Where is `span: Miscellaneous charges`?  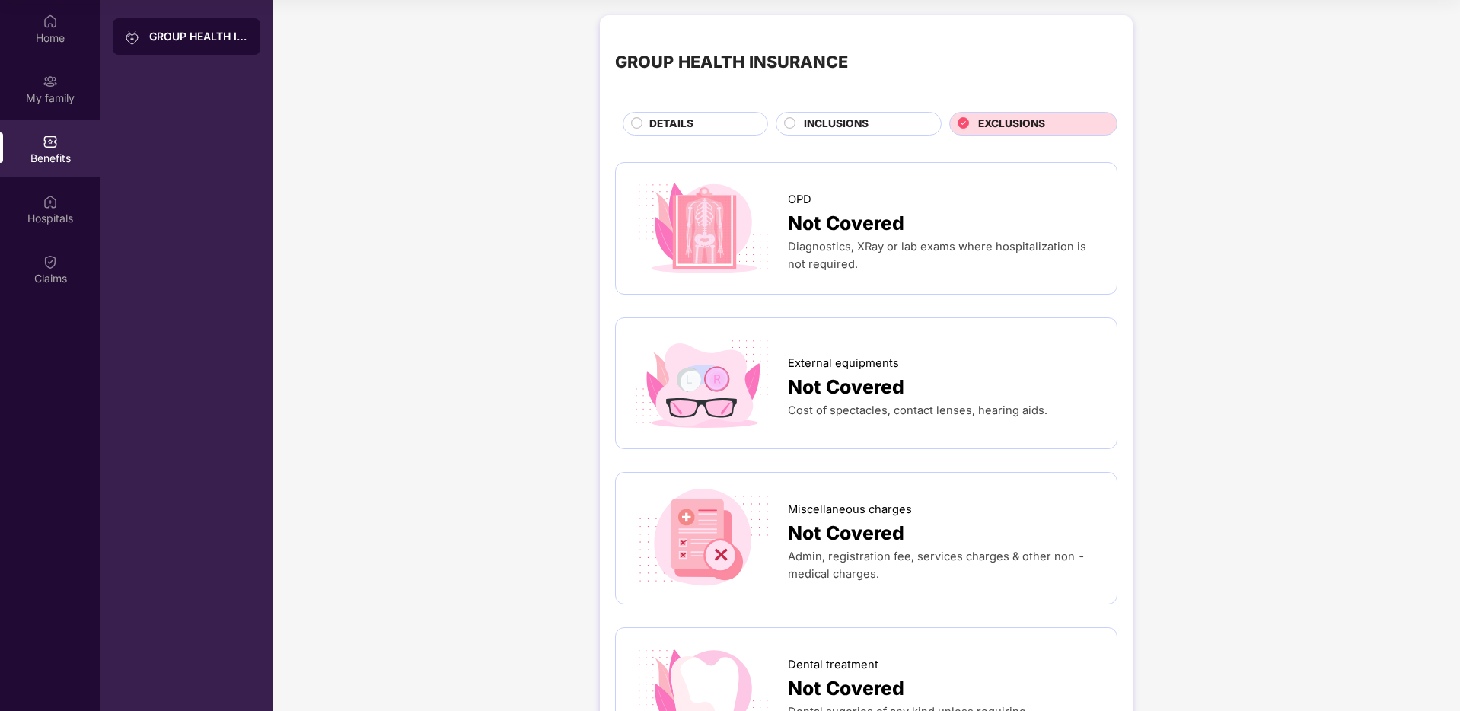 span: Miscellaneous charges is located at coordinates (850, 509).